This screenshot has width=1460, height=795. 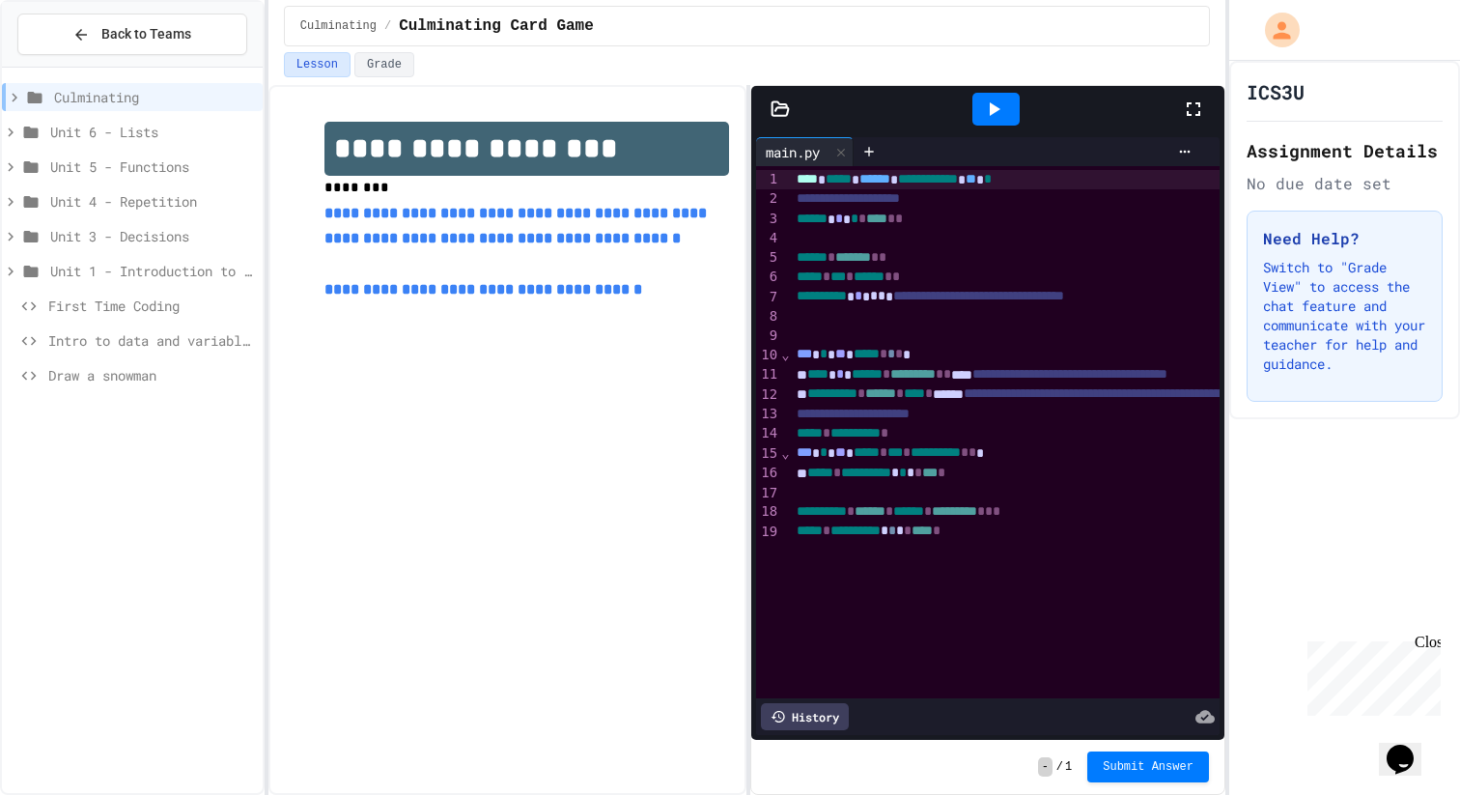 I want to click on span: Unit 1 - Introduction to Python, so click(x=153, y=270).